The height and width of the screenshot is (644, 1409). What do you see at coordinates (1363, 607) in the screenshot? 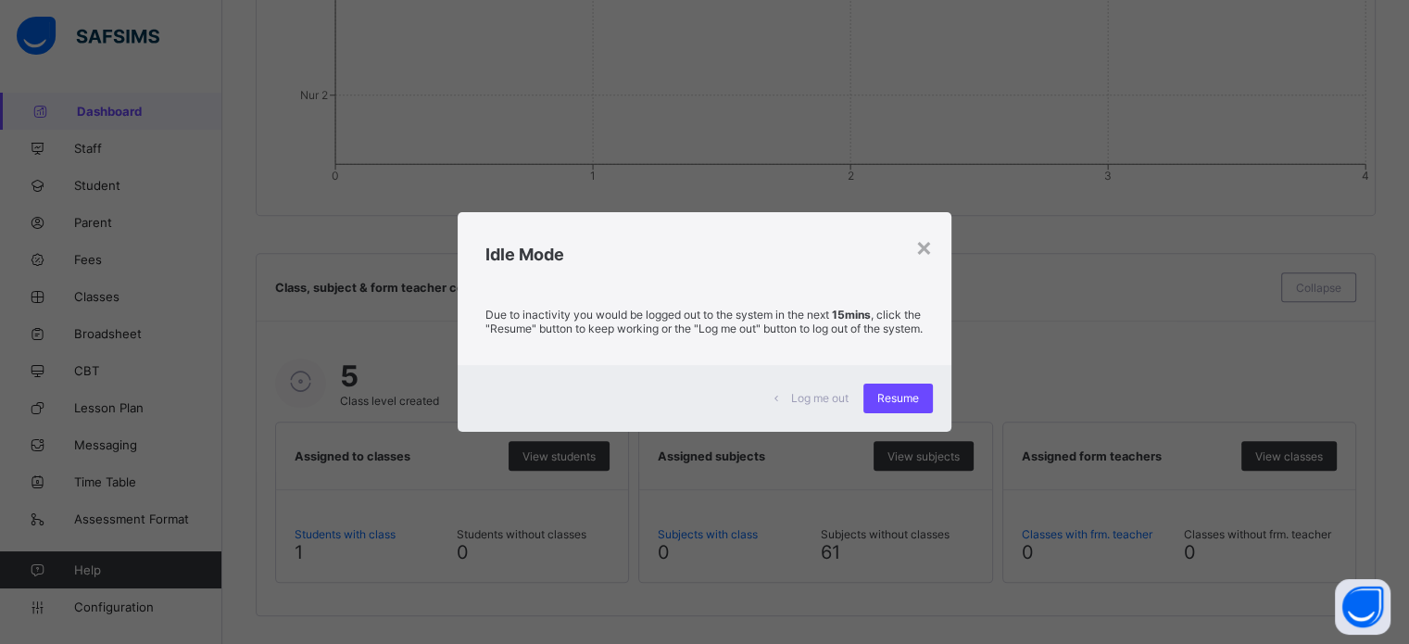
I see `button: Open asap` at bounding box center [1363, 607].